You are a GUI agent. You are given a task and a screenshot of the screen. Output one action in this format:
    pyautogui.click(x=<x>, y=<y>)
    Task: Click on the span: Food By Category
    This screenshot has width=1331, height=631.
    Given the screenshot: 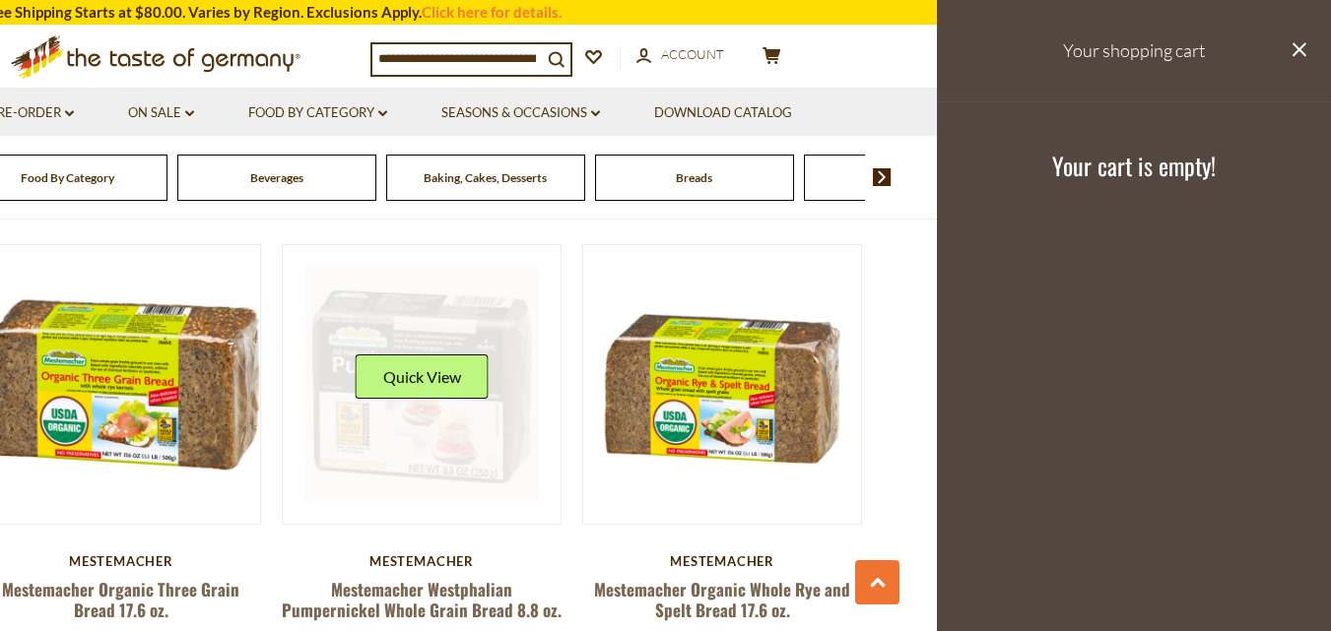 What is the action you would take?
    pyautogui.click(x=67, y=177)
    